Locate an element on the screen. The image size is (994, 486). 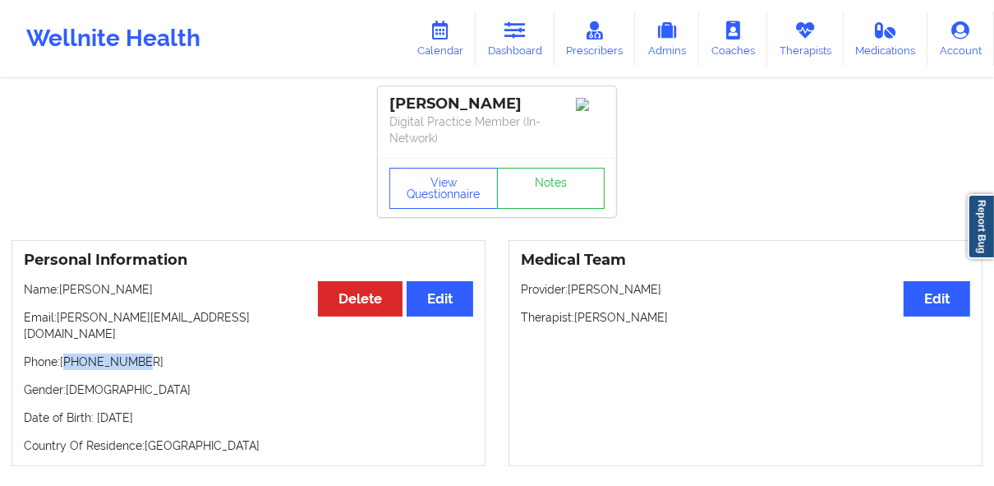
a: Prescribers is located at coordinates (595, 39).